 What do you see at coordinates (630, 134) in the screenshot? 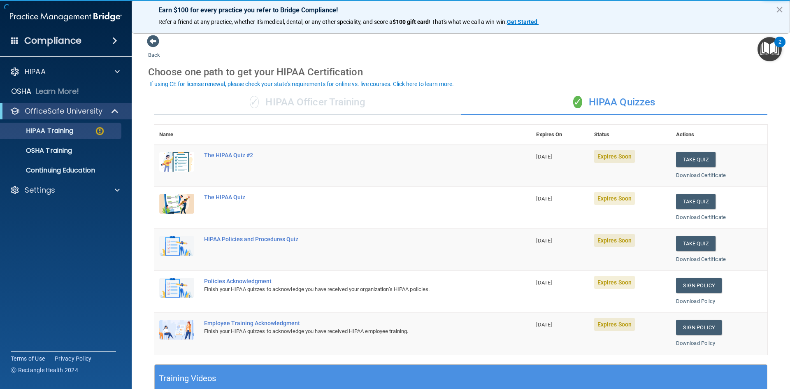
I see `th: Status` at bounding box center [630, 134].